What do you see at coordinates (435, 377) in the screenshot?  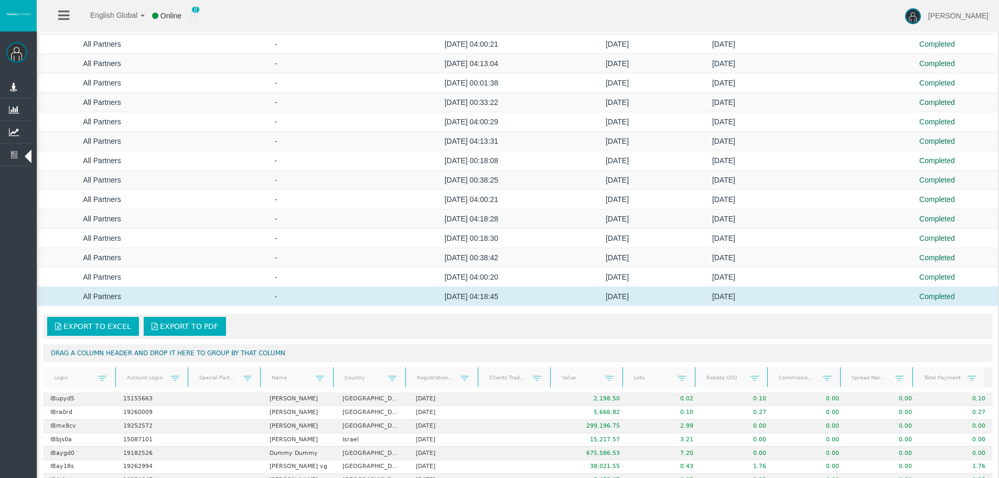 I see `a: Registration Date` at bounding box center [435, 377].